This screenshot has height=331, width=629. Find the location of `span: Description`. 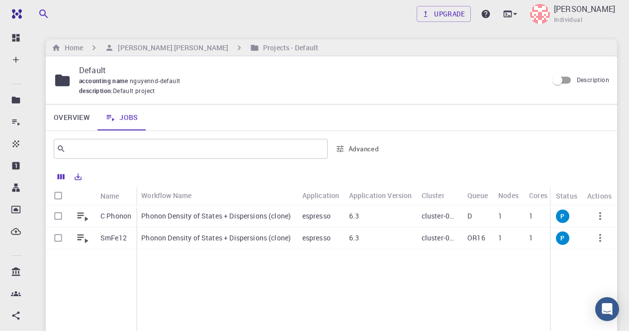

span: Description is located at coordinates (593, 80).